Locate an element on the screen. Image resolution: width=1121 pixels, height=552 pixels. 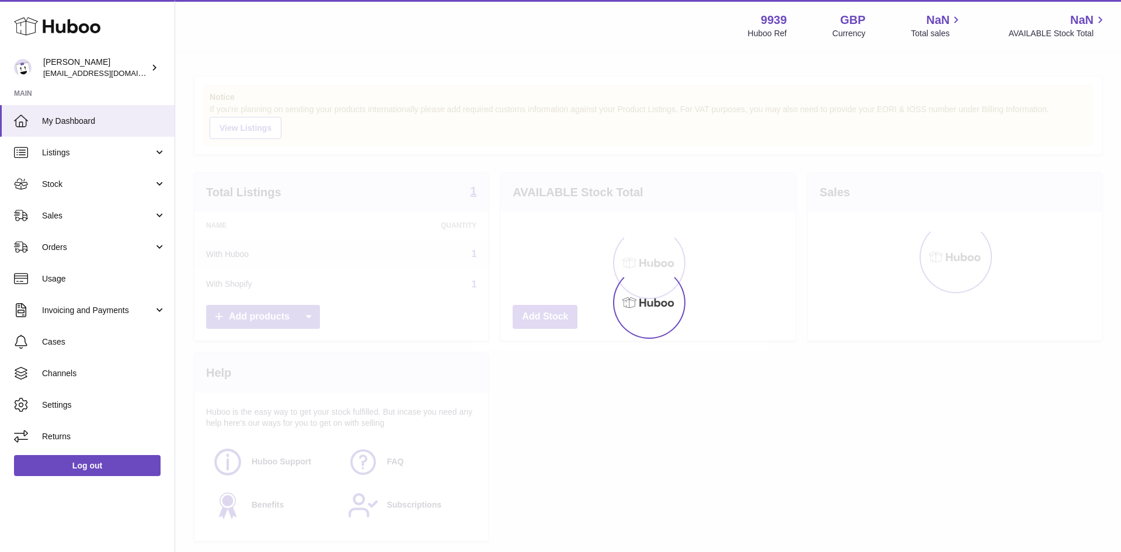
img: internalAdmin-9939@internal.huboo.com is located at coordinates (23, 68).